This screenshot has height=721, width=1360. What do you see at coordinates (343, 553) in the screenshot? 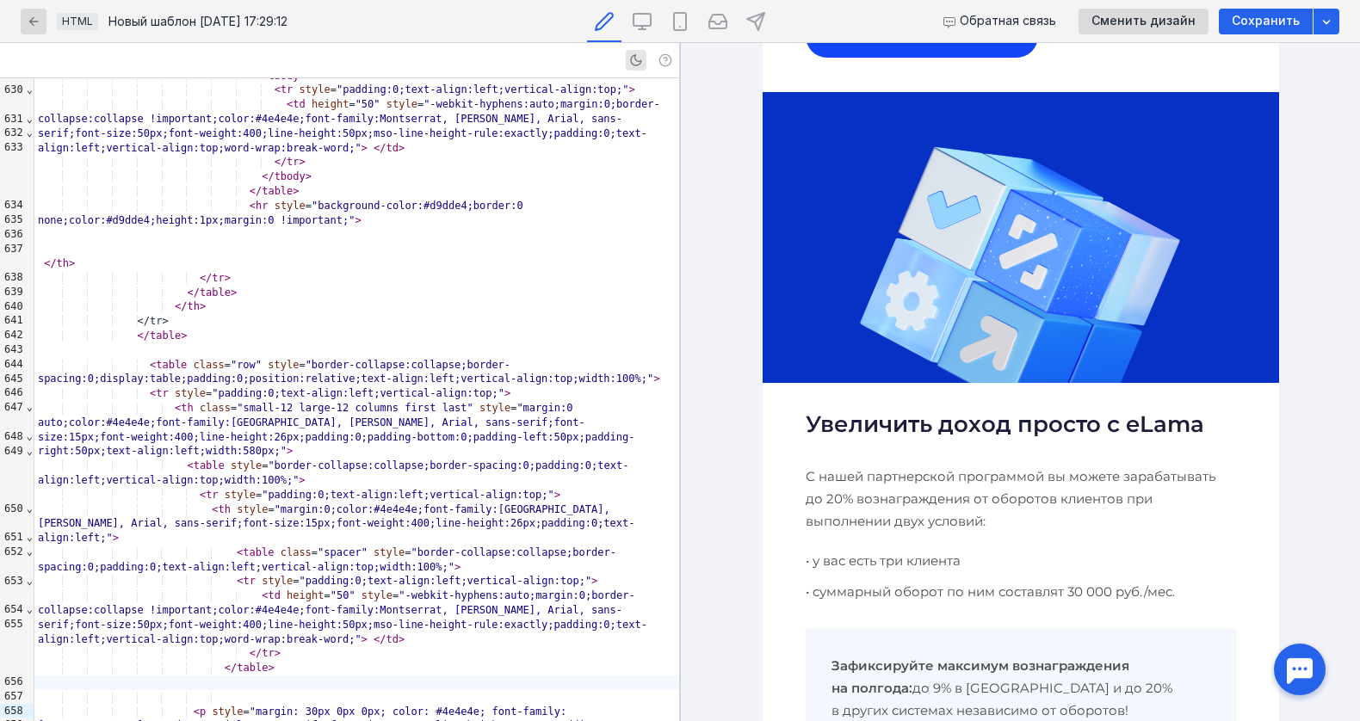
I see `span: "spacer"` at bounding box center [343, 553].